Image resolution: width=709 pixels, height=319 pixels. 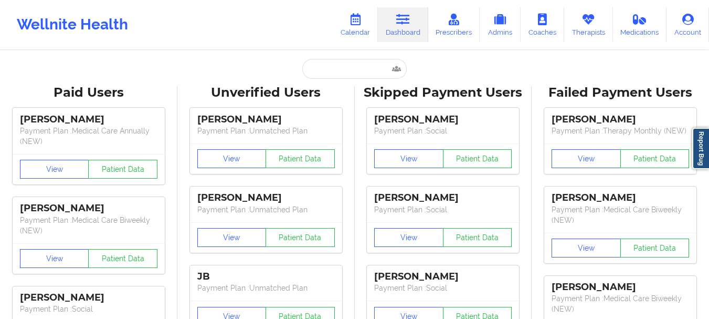 I want to click on p: Payment Plan : Therapy Monthly (NEW), so click(x=620, y=131).